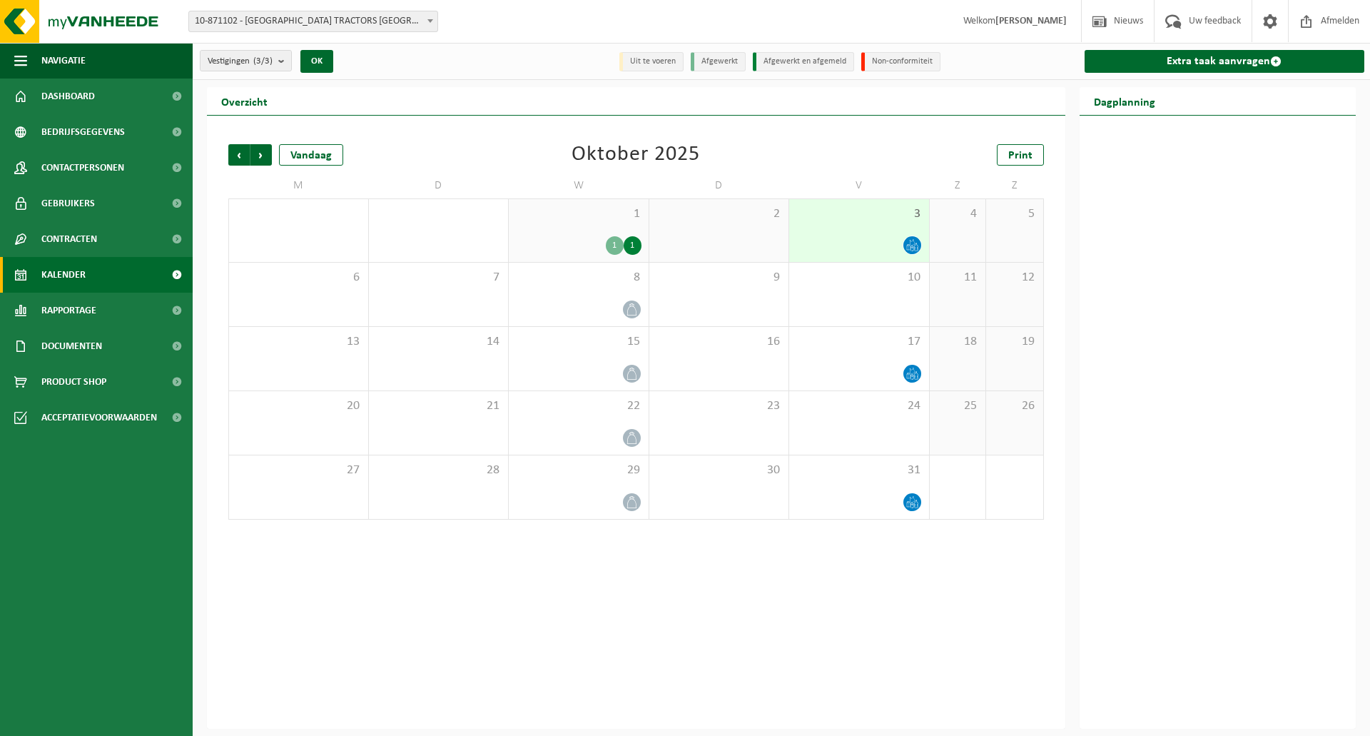 The image size is (1370, 736). Describe the element at coordinates (64, 61) in the screenshot. I see `span: Navigatie` at that location.